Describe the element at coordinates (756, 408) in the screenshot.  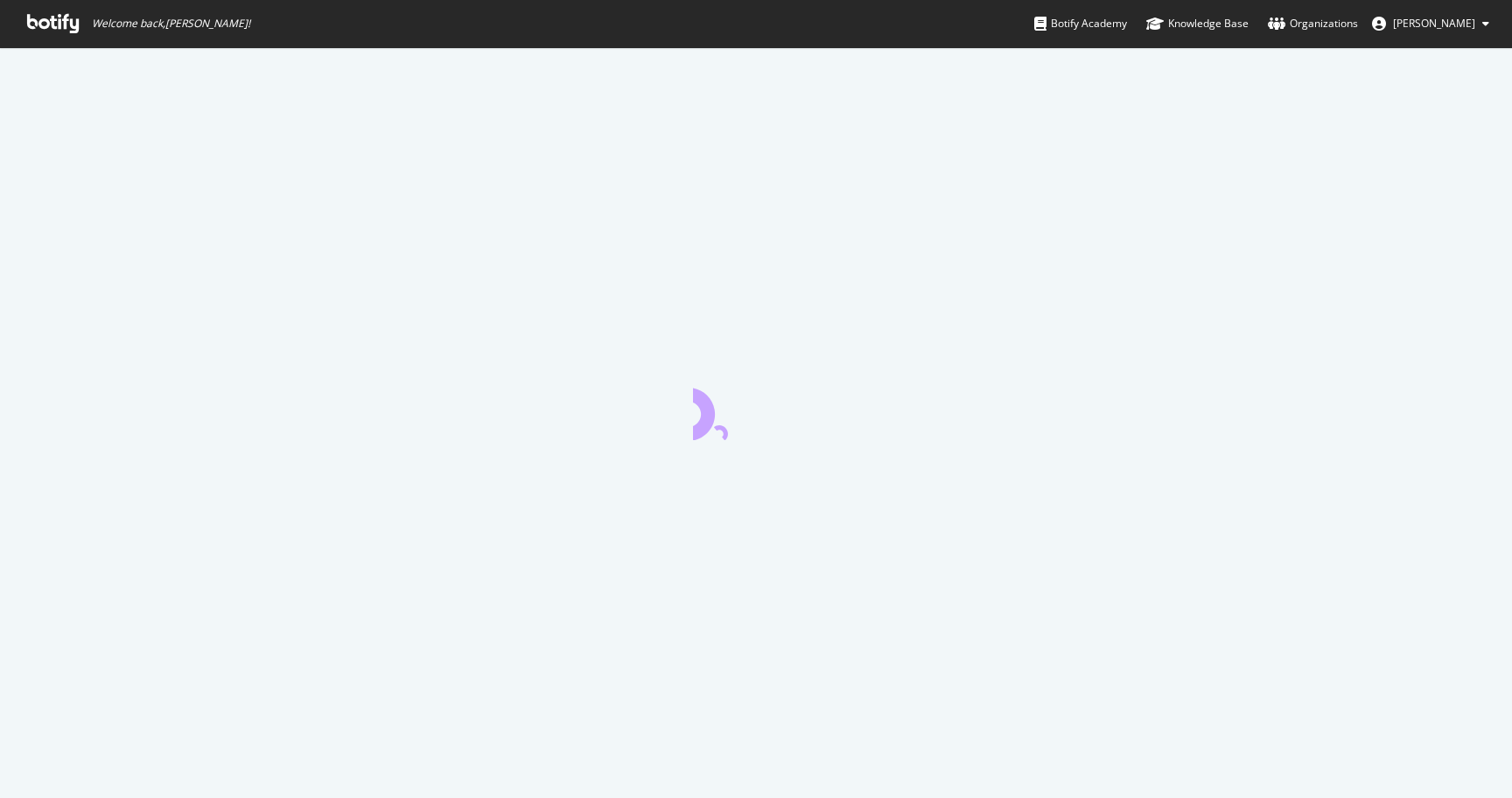
I see `div: animation` at that location.